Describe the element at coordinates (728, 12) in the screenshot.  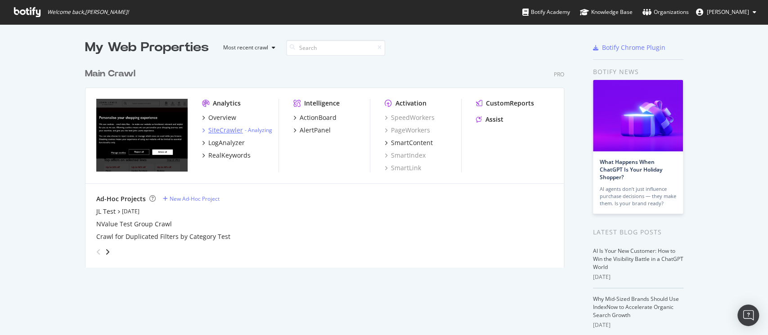
I see `span: Anastassia Spirkina` at that location.